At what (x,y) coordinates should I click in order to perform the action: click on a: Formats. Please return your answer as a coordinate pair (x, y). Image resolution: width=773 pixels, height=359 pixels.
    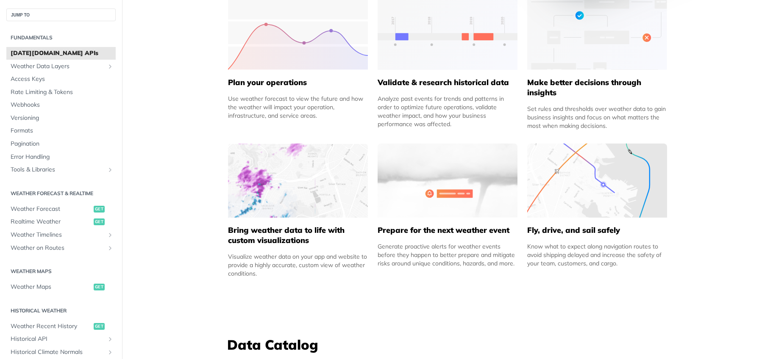
    Looking at the image, I should click on (61, 131).